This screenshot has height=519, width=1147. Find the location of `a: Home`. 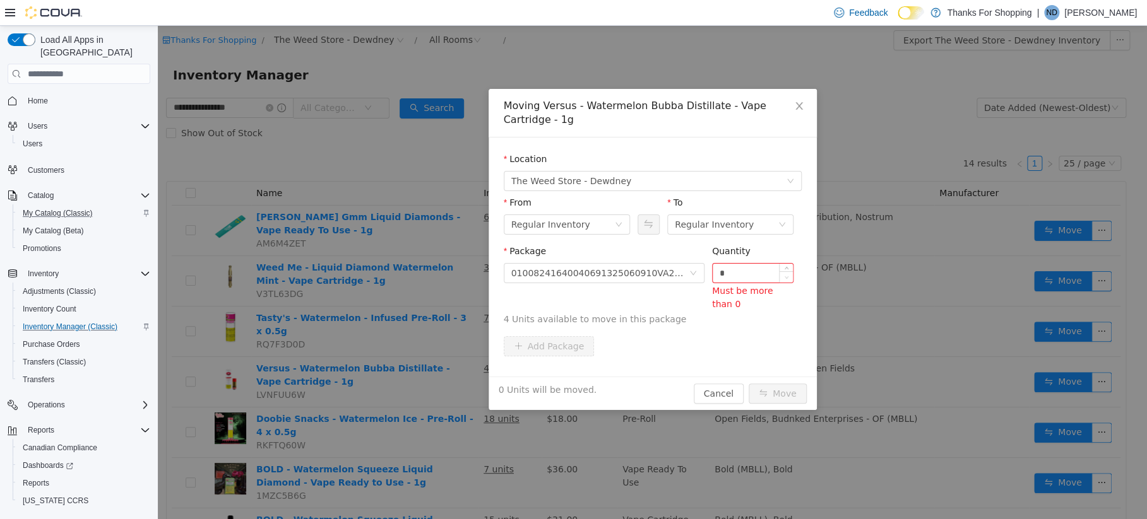

a: Home is located at coordinates (38, 101).